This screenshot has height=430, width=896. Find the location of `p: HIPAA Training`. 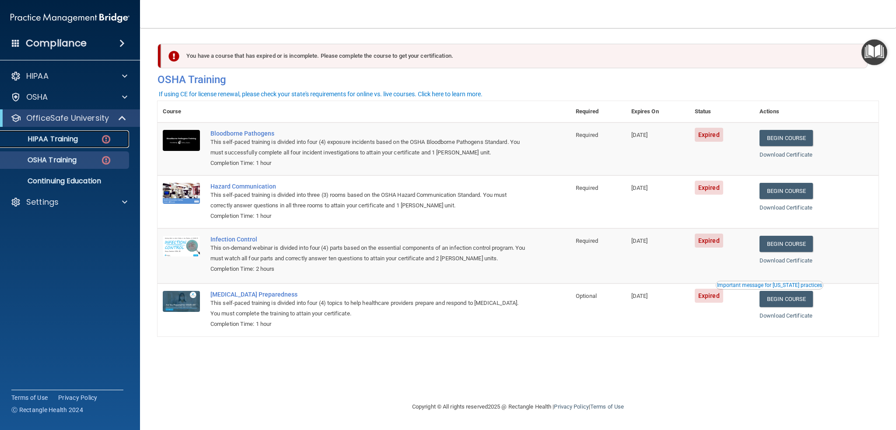

p: HIPAA Training is located at coordinates (42, 139).